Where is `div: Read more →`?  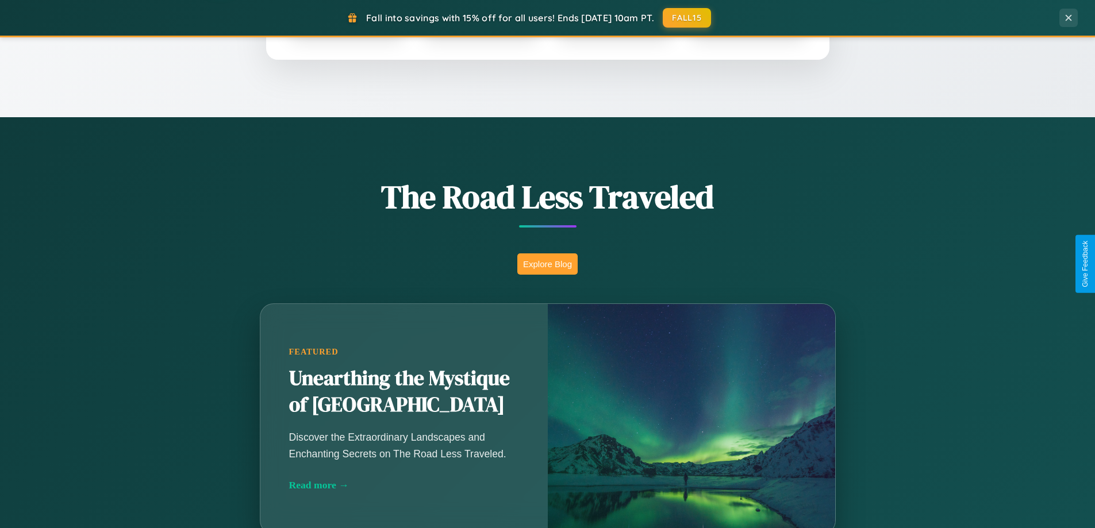
div: Read more → is located at coordinates (404, 485).